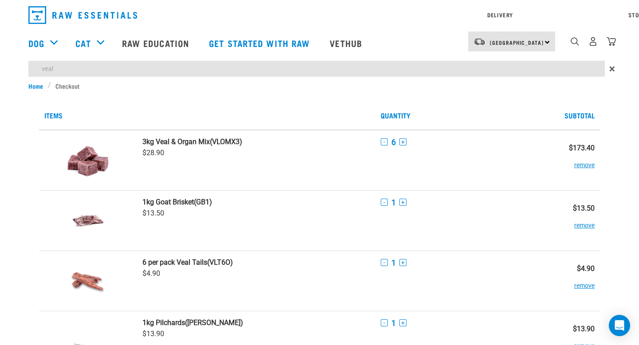 The image size is (639, 345). Describe the element at coordinates (257, 142) in the screenshot. I see `a: 3kg Veal & Organ Mix(VLOMX3)` at that location.